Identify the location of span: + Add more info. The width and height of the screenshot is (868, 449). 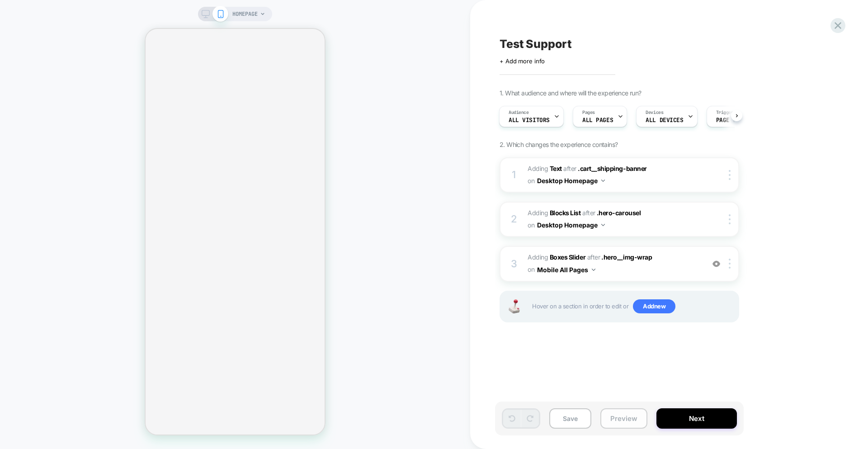
(522, 61).